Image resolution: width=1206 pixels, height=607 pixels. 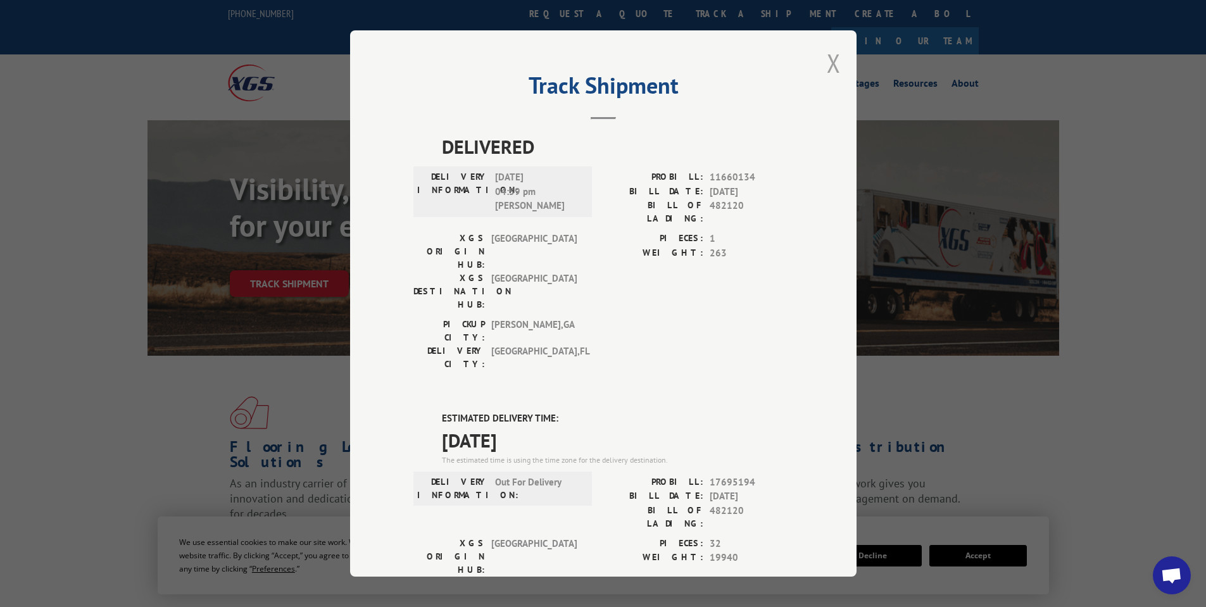 I want to click on span: 32, so click(x=751, y=544).